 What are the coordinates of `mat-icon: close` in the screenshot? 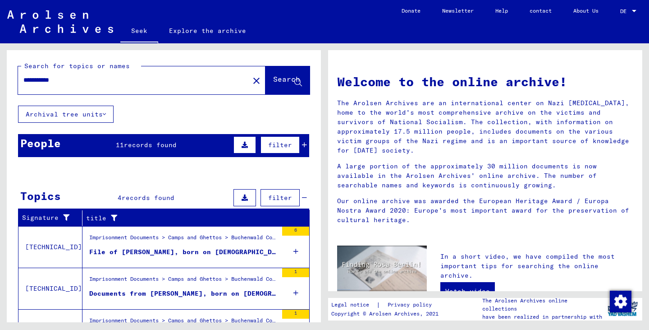 It's located at (257, 81).